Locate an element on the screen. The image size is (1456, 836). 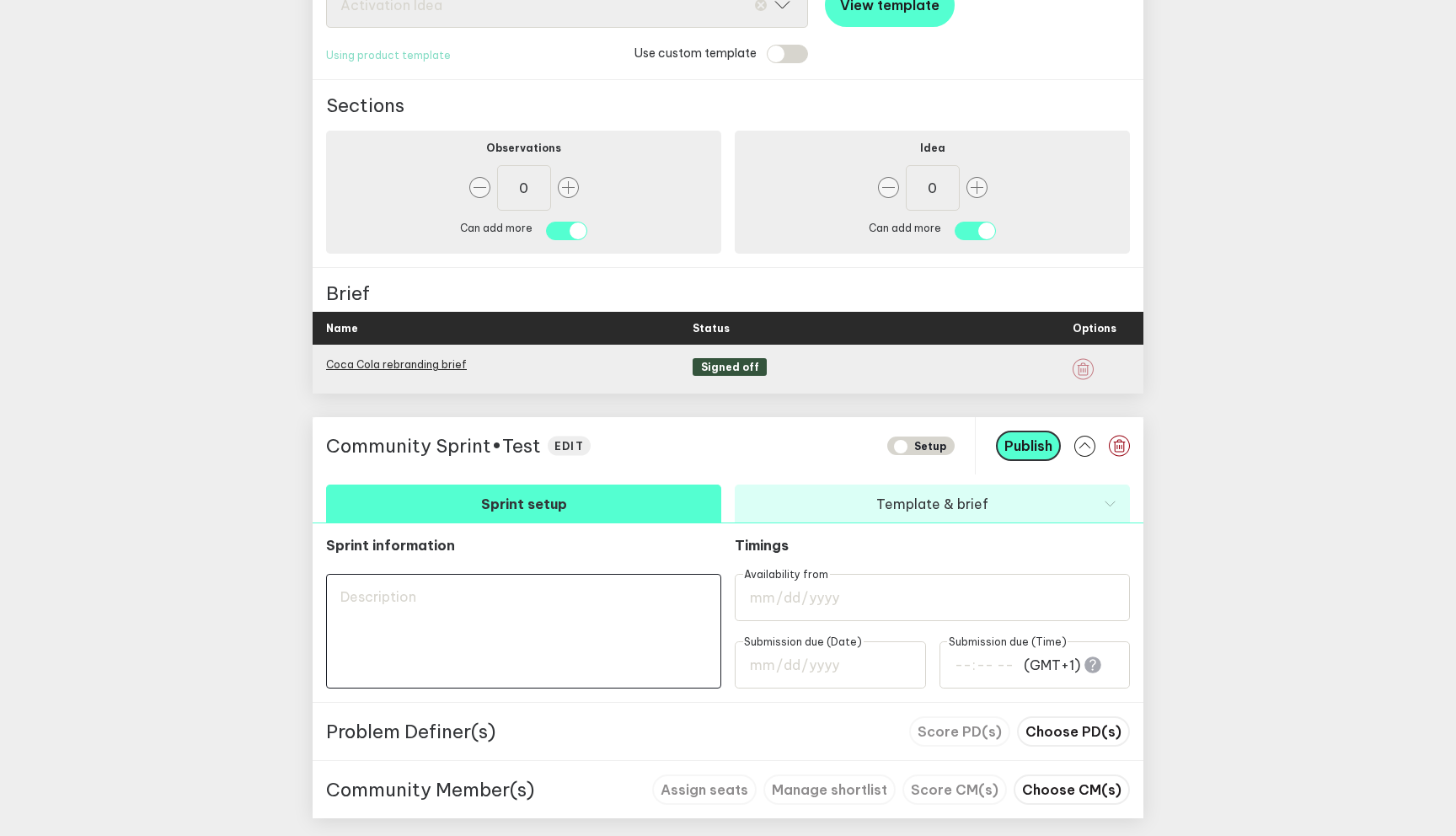
span: Choose CM(s) is located at coordinates (1072, 790).